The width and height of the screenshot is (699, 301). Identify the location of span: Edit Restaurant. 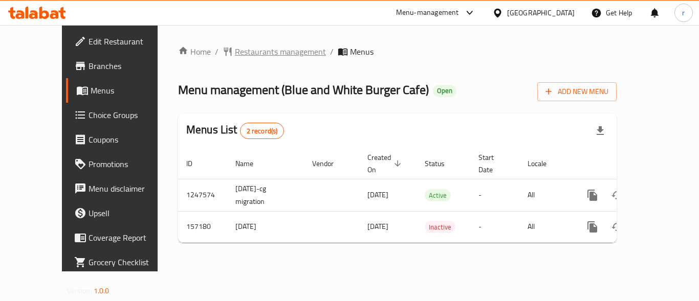
(129, 41).